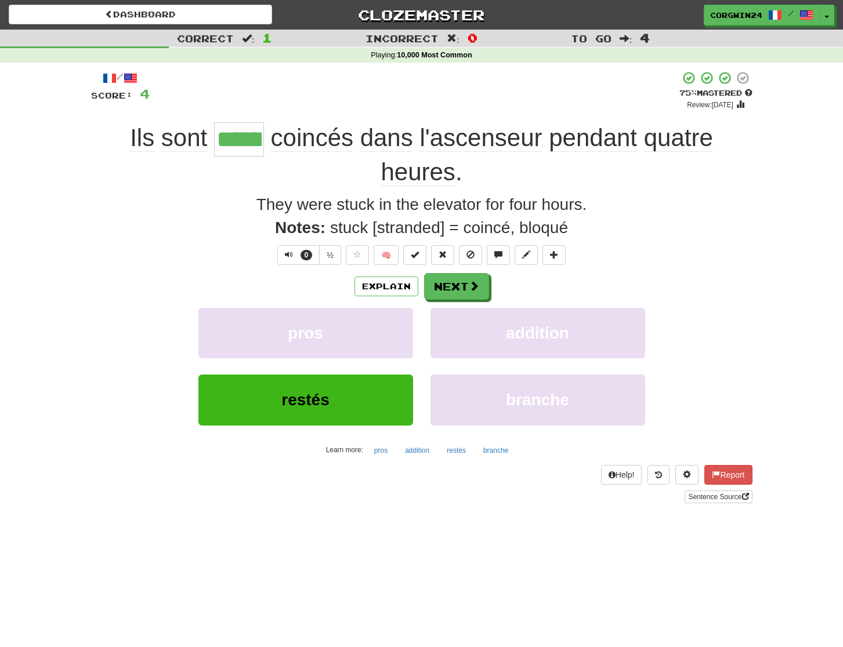  Describe the element at coordinates (386, 138) in the screenshot. I see `span: dans` at that location.